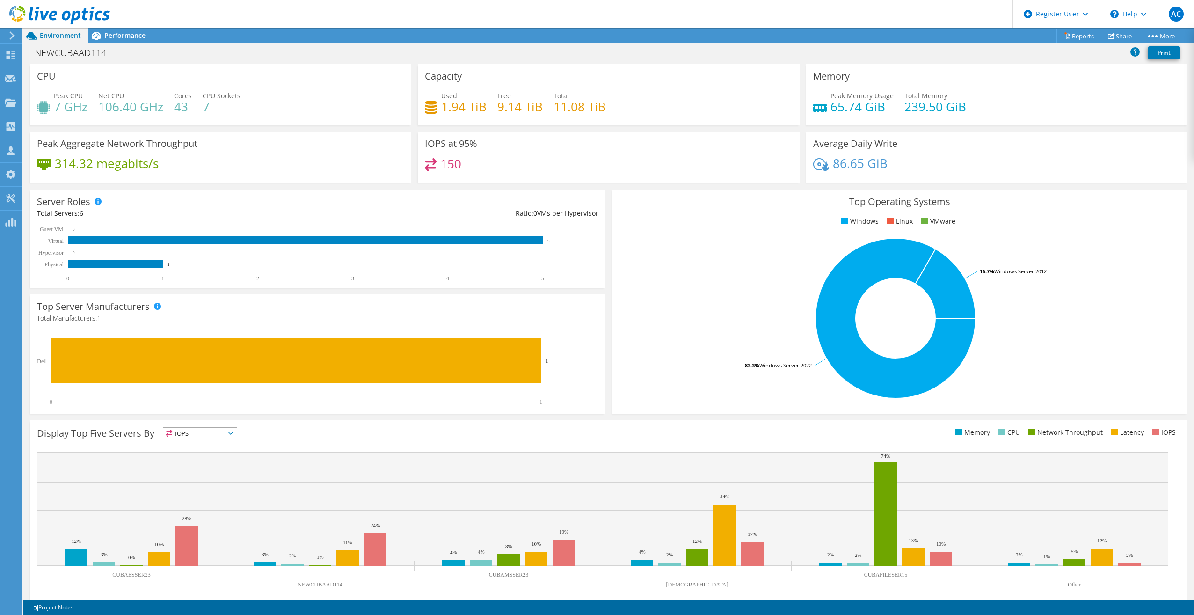 This screenshot has width=1194, height=615. What do you see at coordinates (899, 221) in the screenshot?
I see `li: Linux` at bounding box center [899, 221].